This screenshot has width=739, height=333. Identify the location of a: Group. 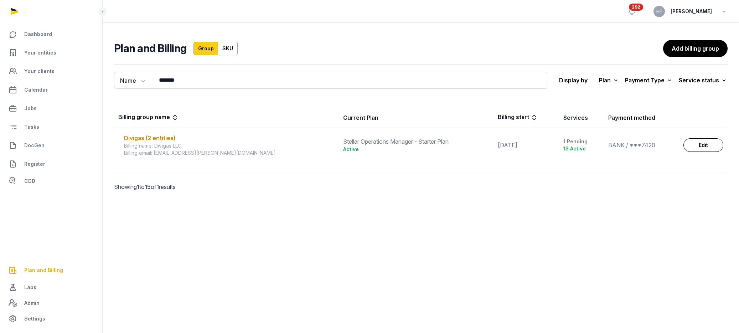
(206, 48).